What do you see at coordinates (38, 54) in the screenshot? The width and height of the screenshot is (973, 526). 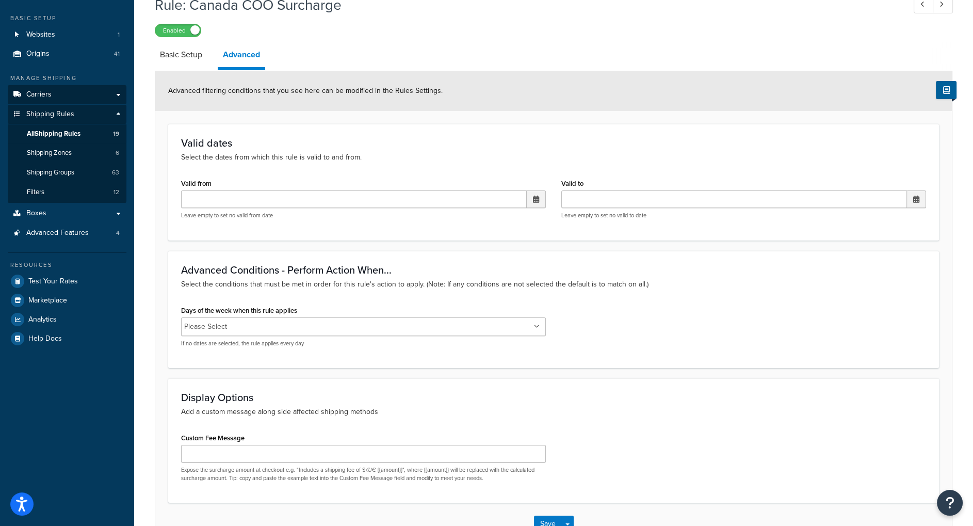 I see `span: Origins` at bounding box center [38, 54].